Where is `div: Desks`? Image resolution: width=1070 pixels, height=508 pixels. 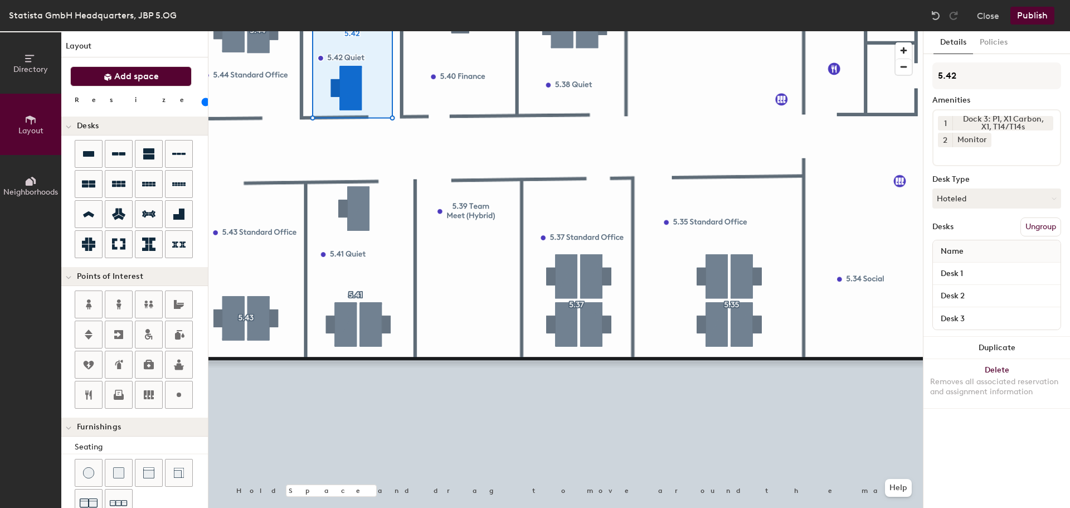 div: Desks is located at coordinates (943, 227).